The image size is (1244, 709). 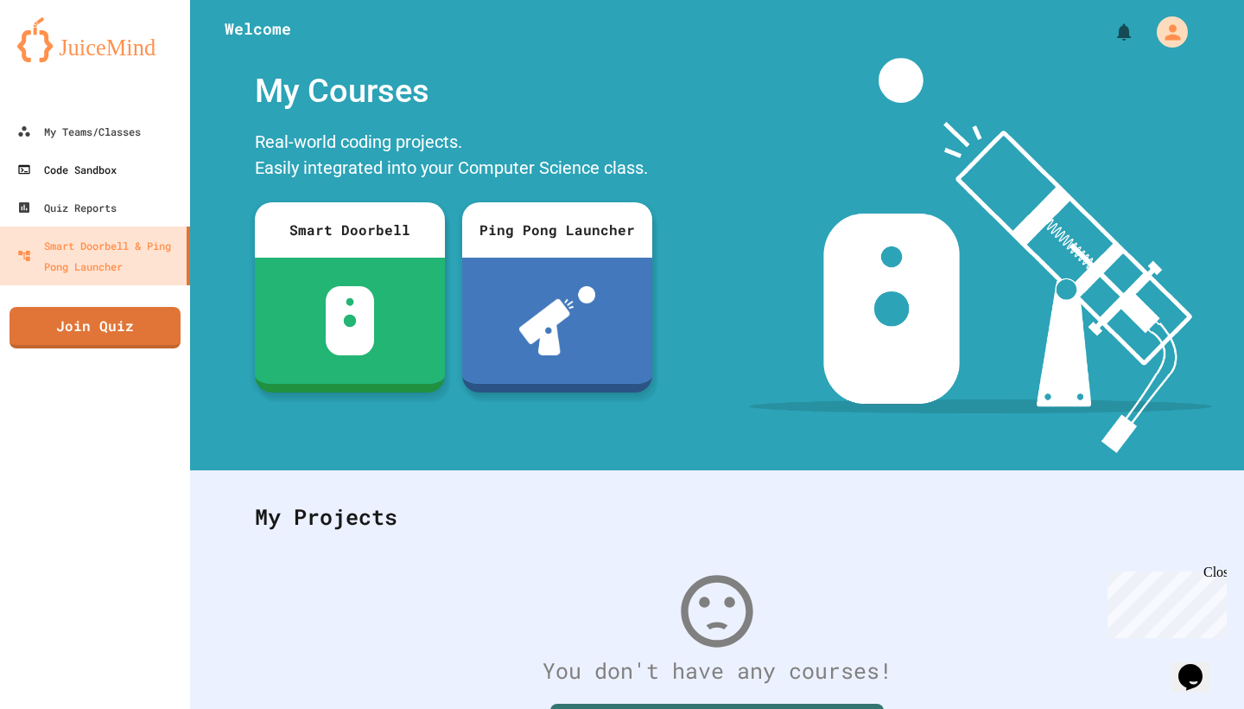 What do you see at coordinates (981, 255) in the screenshot?
I see `img: banner-image-my-projects.png` at bounding box center [981, 255].